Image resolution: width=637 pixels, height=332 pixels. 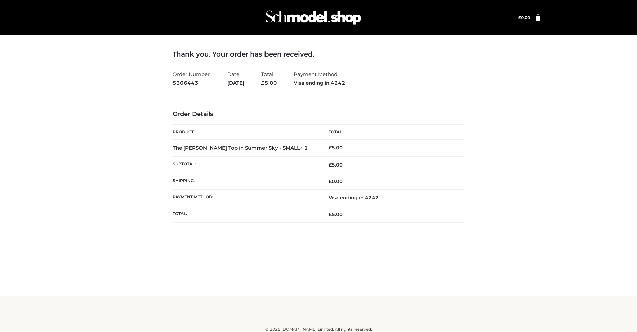 What do you see at coordinates (392, 132) in the screenshot?
I see `th: Total` at bounding box center [392, 132].